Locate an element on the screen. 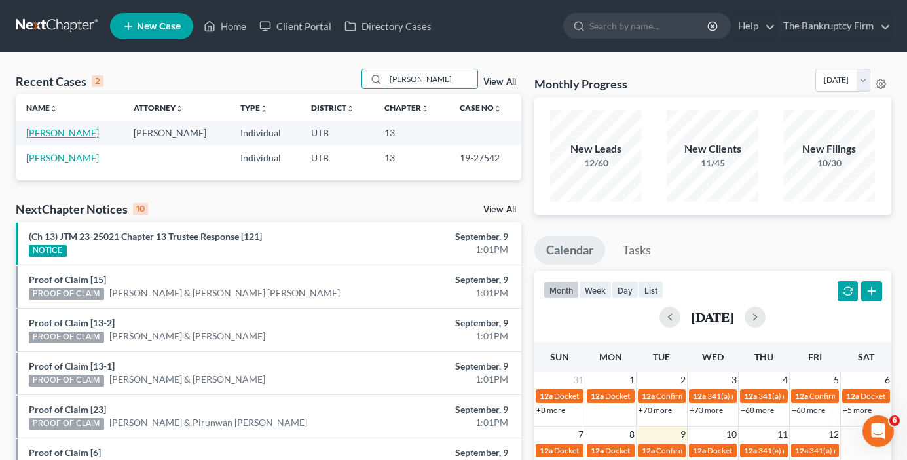  div: NextChapter Notices is located at coordinates (82, 209).